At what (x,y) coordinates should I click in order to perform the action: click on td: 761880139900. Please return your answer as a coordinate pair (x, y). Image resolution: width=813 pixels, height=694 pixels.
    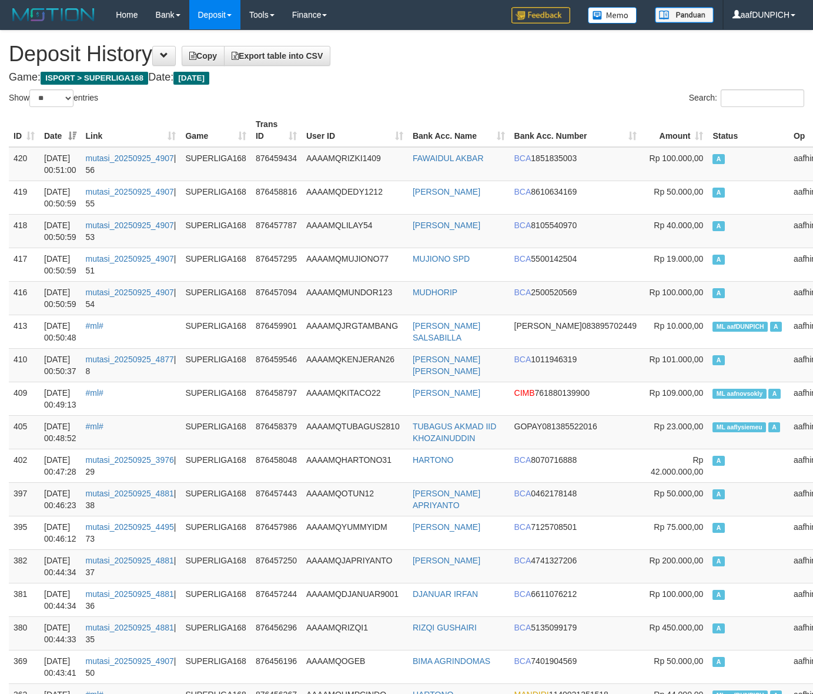
    Looking at the image, I should click on (576, 398).